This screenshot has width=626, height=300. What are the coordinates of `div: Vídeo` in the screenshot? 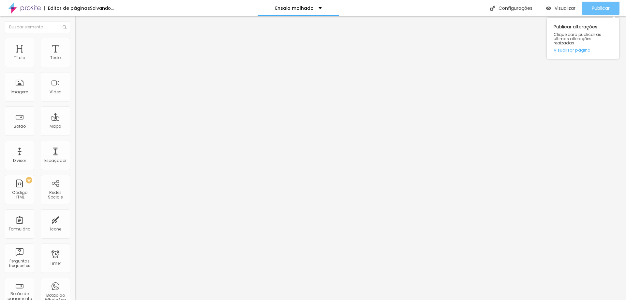 It's located at (55, 92).